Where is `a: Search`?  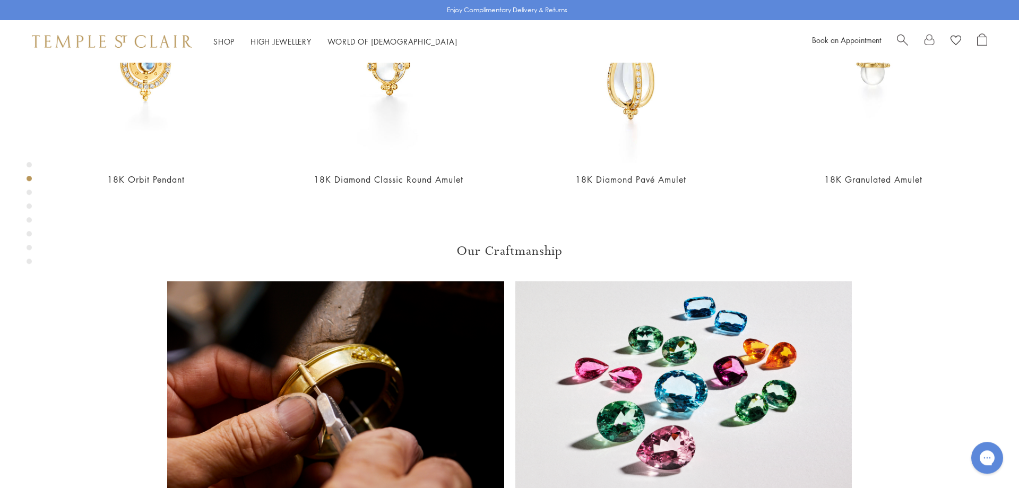
a: Search is located at coordinates (902, 41).